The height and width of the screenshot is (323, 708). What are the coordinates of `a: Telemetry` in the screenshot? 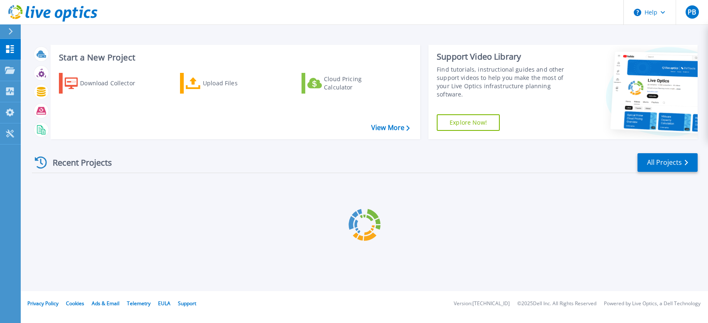 It's located at (139, 304).